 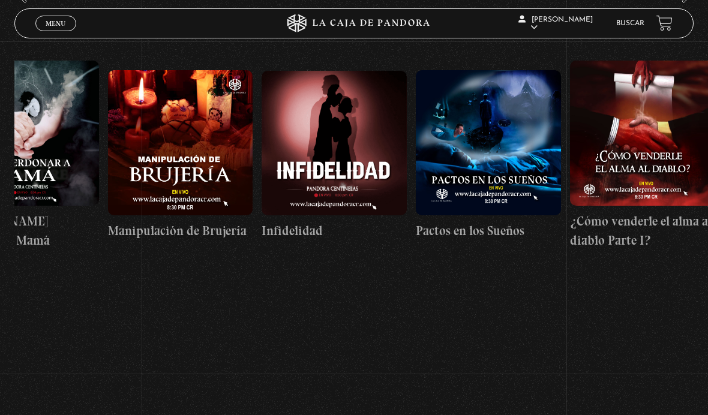 What do you see at coordinates (664, 23) in the screenshot?
I see `a: View your shopping cart` at bounding box center [664, 23].